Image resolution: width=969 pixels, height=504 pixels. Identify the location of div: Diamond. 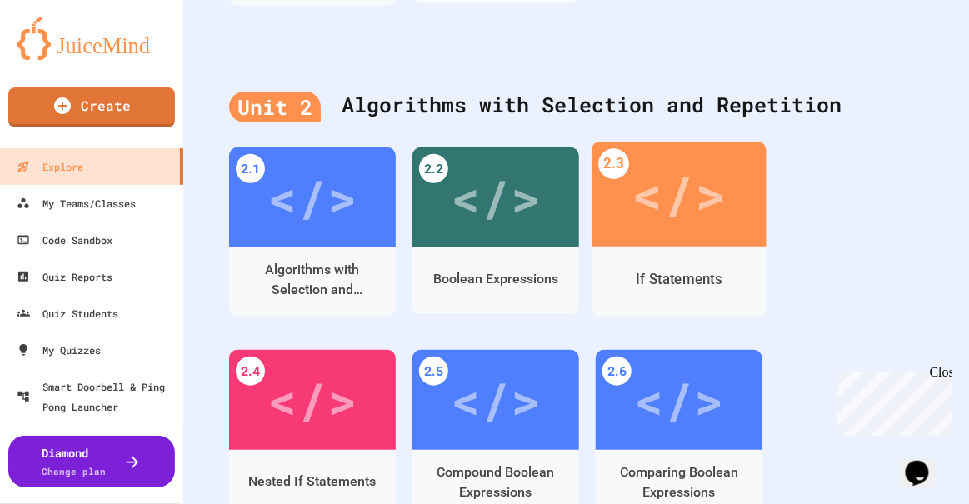
(74, 461).